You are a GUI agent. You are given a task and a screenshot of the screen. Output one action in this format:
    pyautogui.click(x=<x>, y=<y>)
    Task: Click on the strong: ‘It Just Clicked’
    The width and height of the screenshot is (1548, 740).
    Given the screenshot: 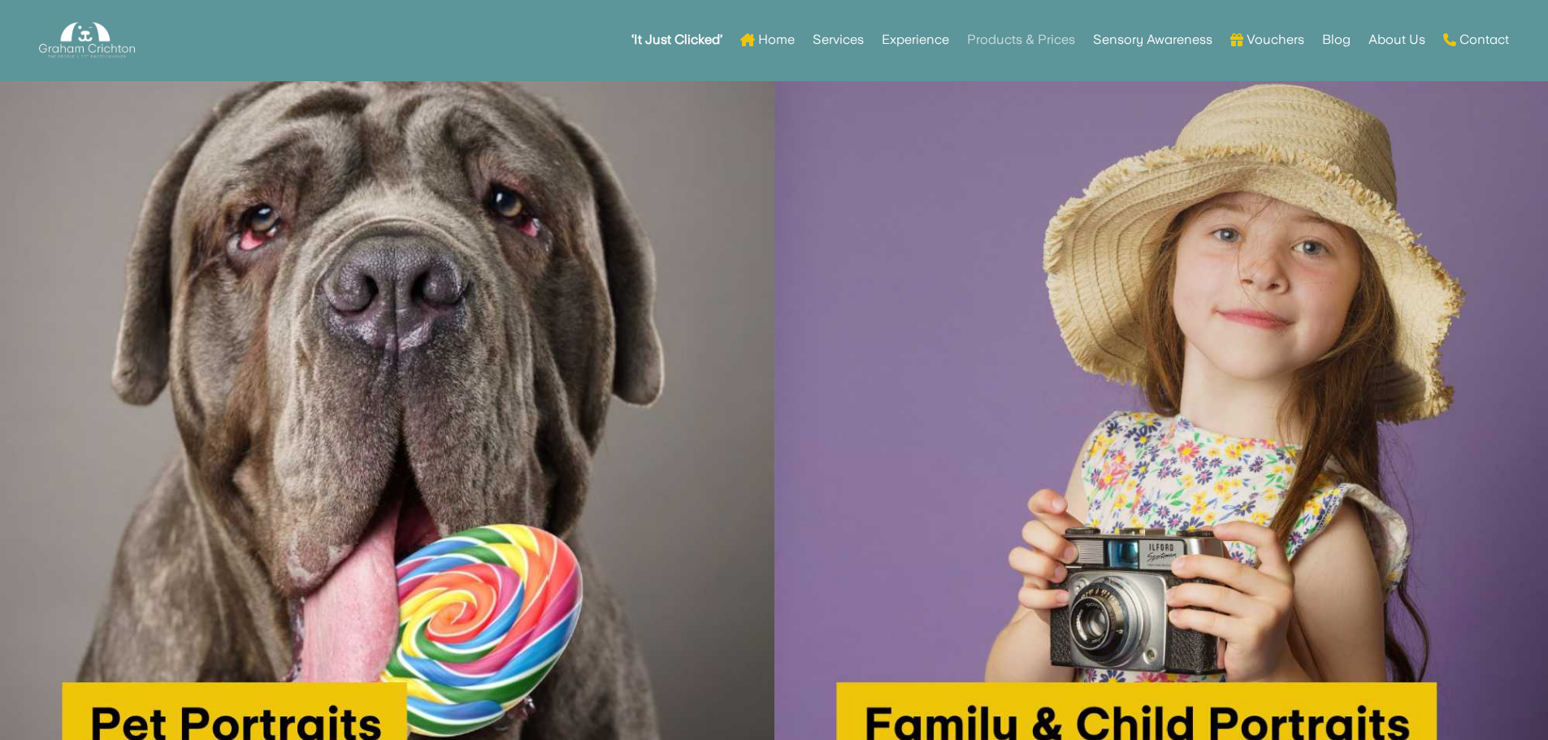 What is the action you would take?
    pyautogui.click(x=677, y=40)
    